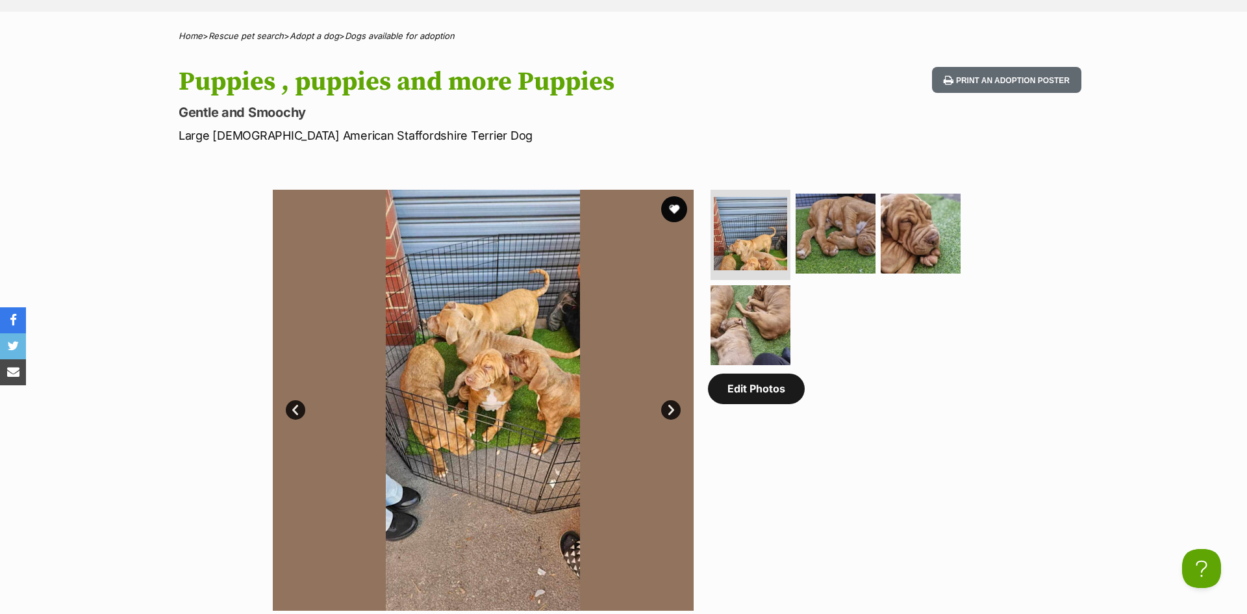 The height and width of the screenshot is (614, 1247). What do you see at coordinates (246, 36) in the screenshot?
I see `a: Rescue pet search` at bounding box center [246, 36].